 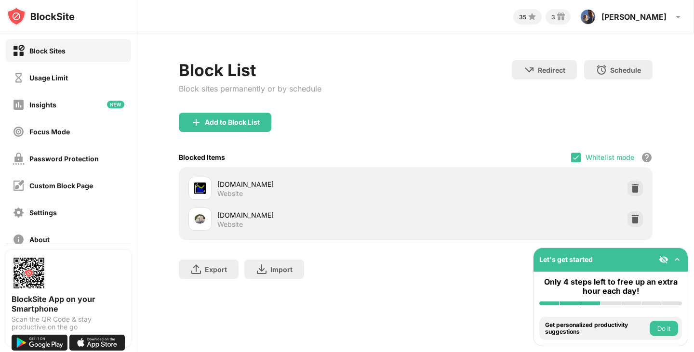 I want to click on div: Import, so click(x=281, y=269).